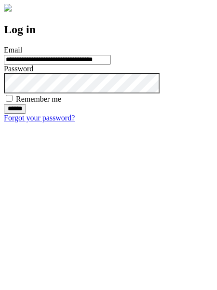 This screenshot has width=217, height=290. I want to click on label: Remember me, so click(39, 99).